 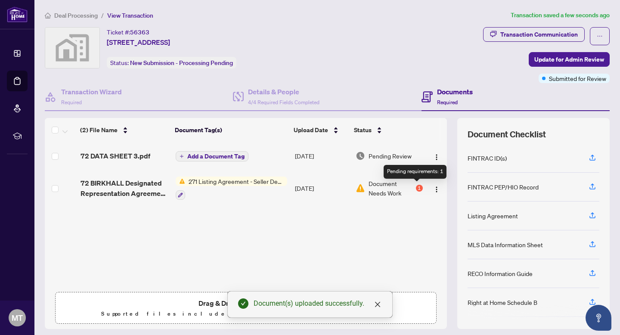 I want to click on th: Document Tag(s), so click(x=230, y=130).